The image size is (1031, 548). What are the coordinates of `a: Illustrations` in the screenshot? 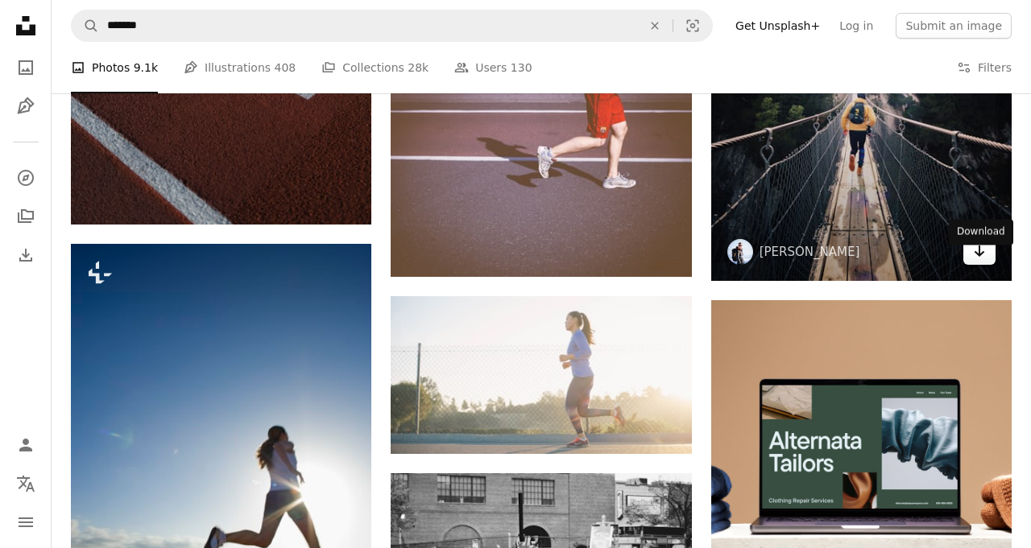 It's located at (26, 106).